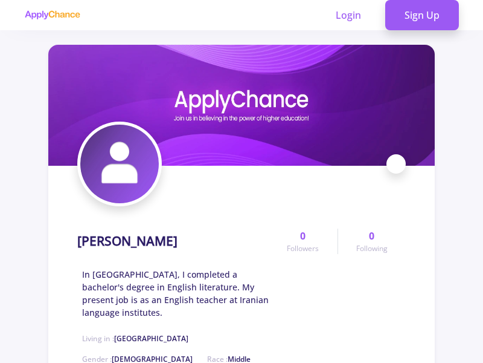 The image size is (483, 363). What do you see at coordinates (135, 338) in the screenshot?
I see `span: Living in :` at bounding box center [135, 338].